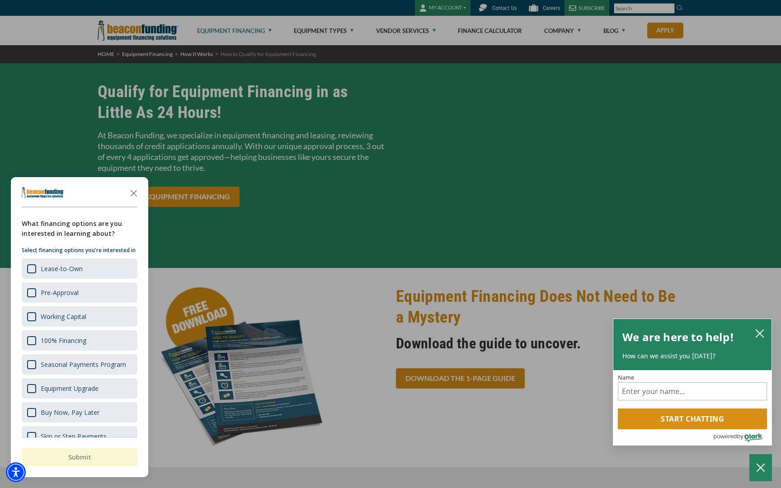  What do you see at coordinates (16, 472) in the screenshot?
I see `div: Accessibility Menu` at bounding box center [16, 472].